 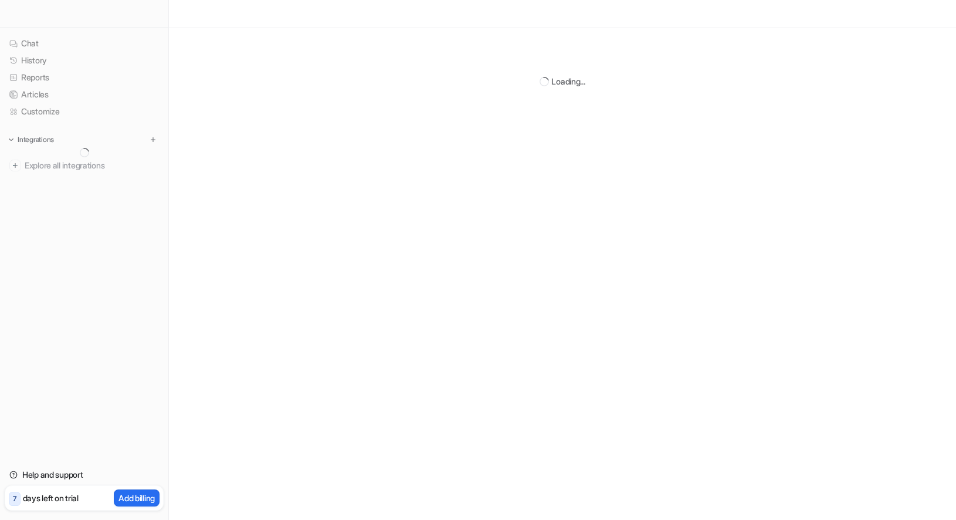 What do you see at coordinates (92, 165) in the screenshot?
I see `span: Explore all integrations` at bounding box center [92, 165].